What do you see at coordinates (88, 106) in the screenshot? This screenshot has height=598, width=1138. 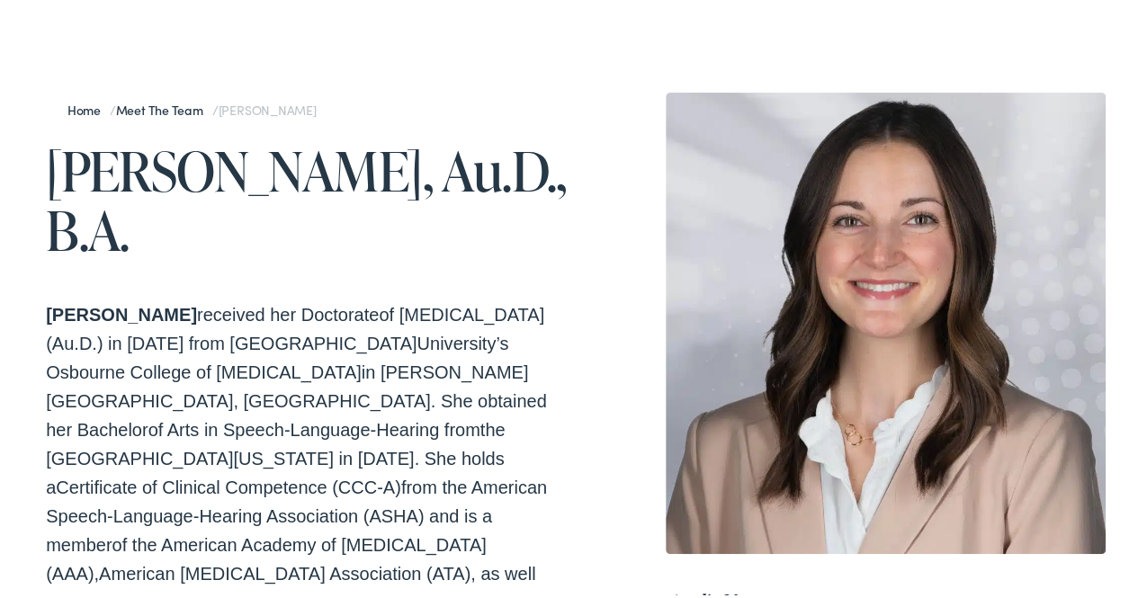 I see `a: Home` at bounding box center [88, 106].